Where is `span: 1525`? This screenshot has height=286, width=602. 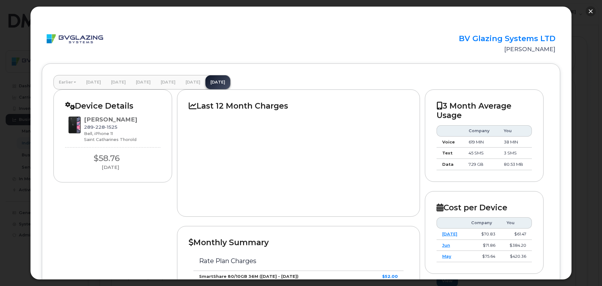
span: 1525 is located at coordinates (111, 127).